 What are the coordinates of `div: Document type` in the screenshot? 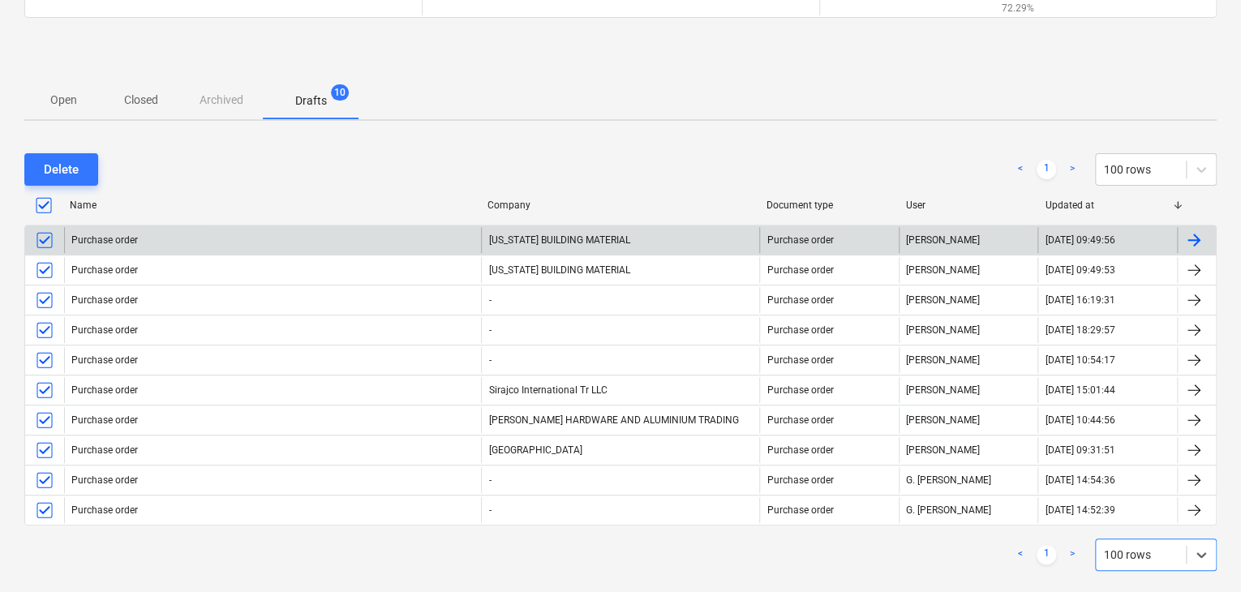 It's located at (829, 205).